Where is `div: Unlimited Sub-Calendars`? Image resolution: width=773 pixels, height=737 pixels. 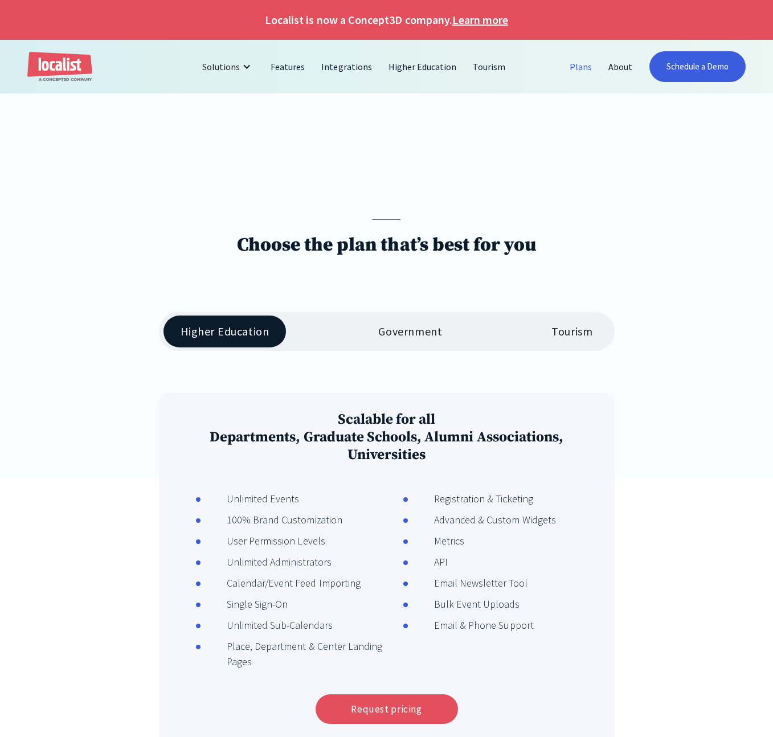 div: Unlimited Sub-Calendars is located at coordinates (267, 625).